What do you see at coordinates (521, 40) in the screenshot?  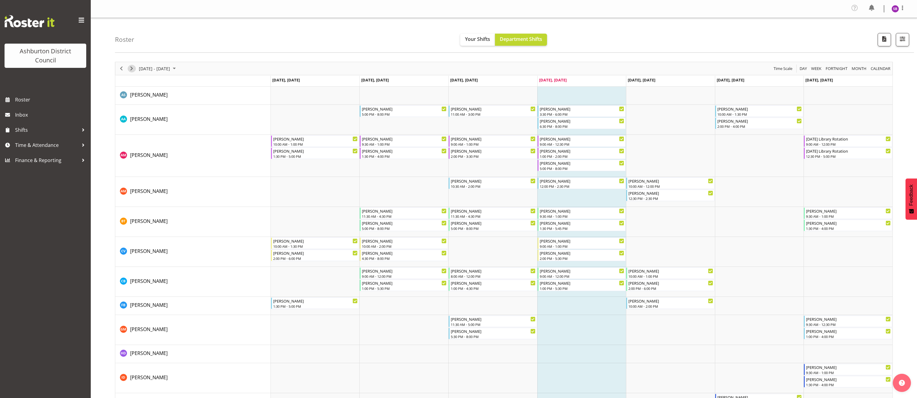 I see `button: Department Shifts` at bounding box center [521, 40].